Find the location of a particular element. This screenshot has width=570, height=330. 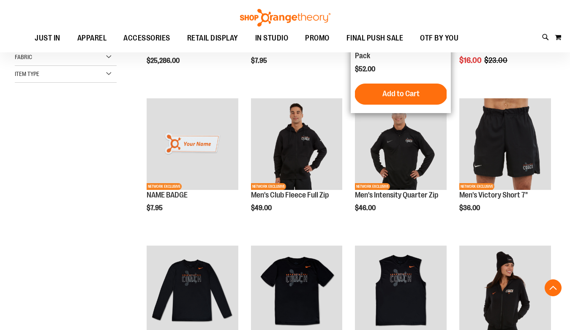

button: Add to Cart is located at coordinates (401, 94).